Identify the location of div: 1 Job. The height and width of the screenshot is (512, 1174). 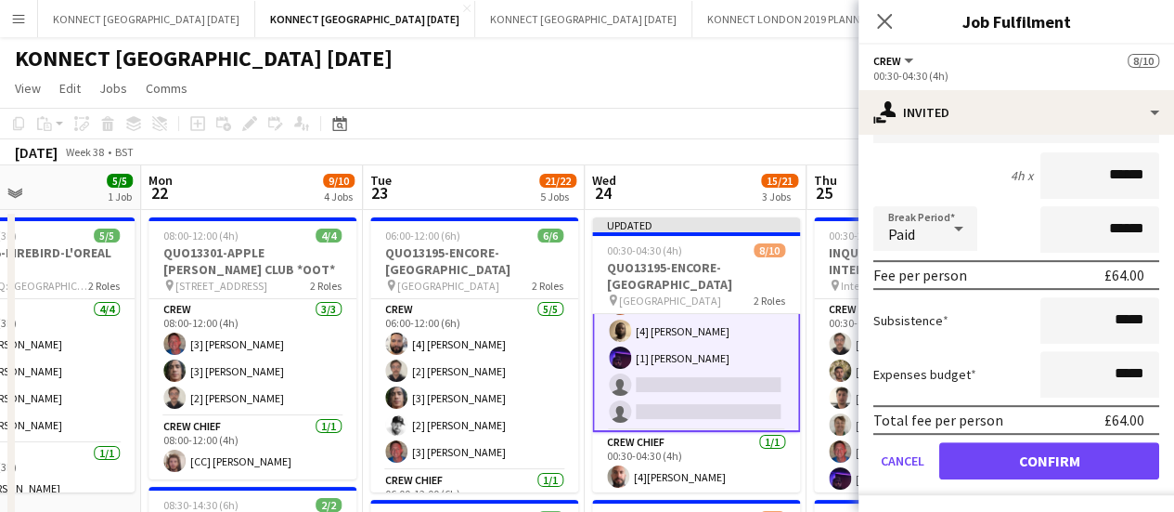
(120, 196).